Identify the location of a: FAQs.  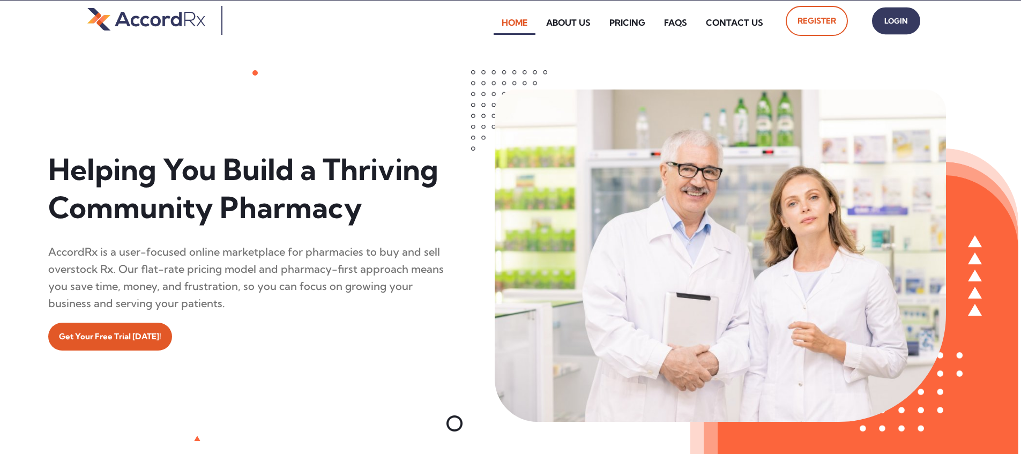
(675, 23).